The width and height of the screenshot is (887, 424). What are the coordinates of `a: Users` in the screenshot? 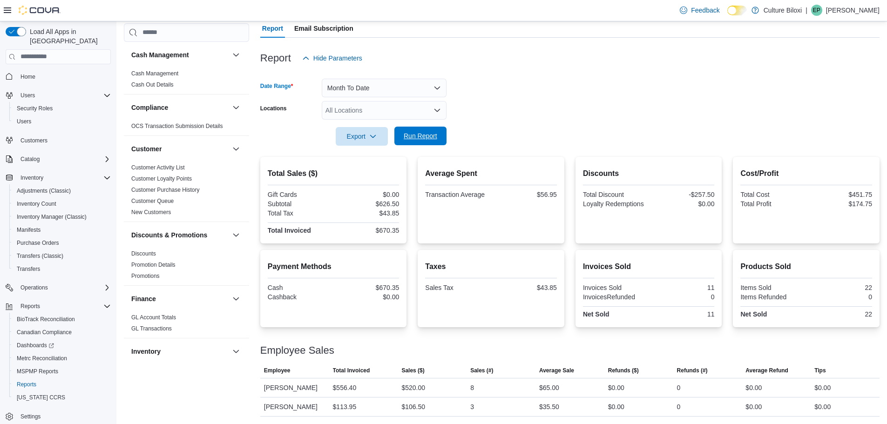 It's located at (24, 122).